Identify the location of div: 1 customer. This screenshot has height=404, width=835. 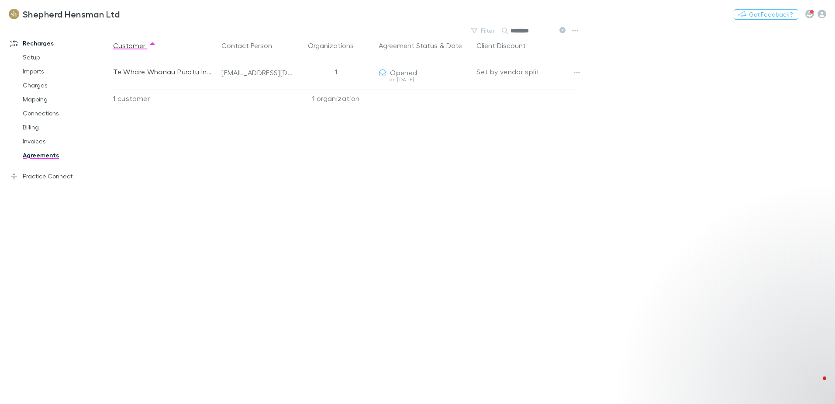
(166, 98).